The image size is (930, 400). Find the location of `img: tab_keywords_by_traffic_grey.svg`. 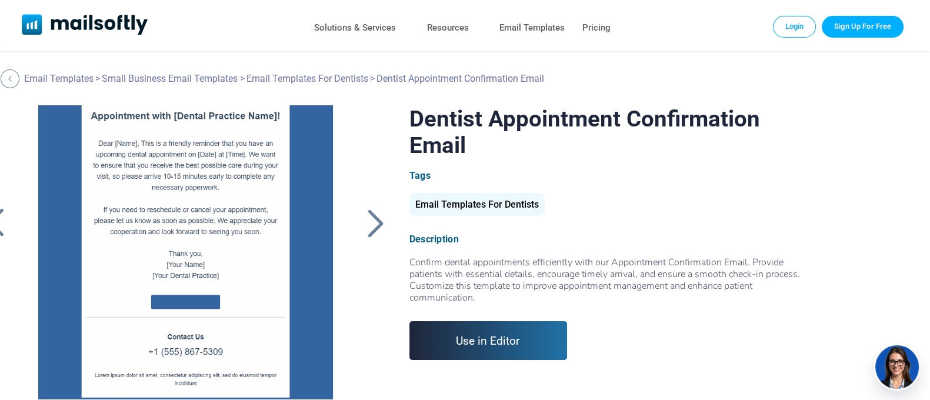

img: tab_keywords_by_traffic_grey.svg is located at coordinates (122, 73).